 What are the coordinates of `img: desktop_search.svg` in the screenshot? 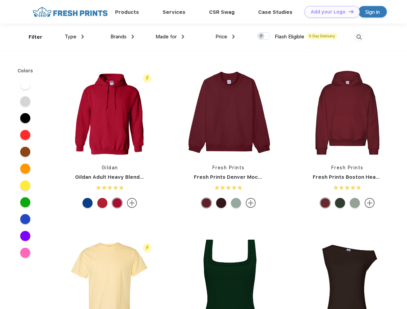 It's located at (359, 37).